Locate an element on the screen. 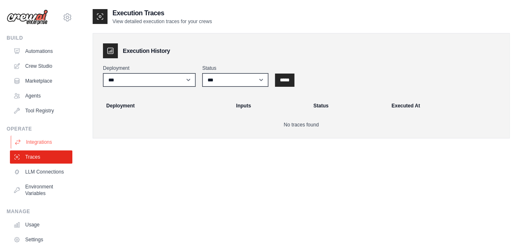 This screenshot has height=245, width=523. a: LLM Connections is located at coordinates (41, 172).